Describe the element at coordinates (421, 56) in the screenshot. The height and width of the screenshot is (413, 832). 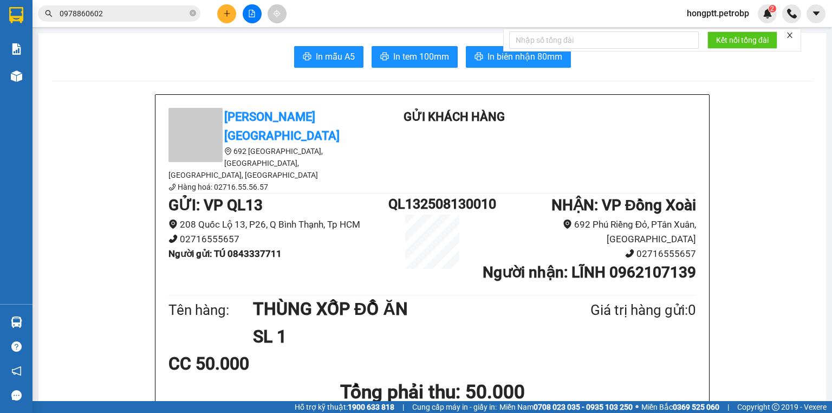
I see `span: In tem 100mm` at that location.